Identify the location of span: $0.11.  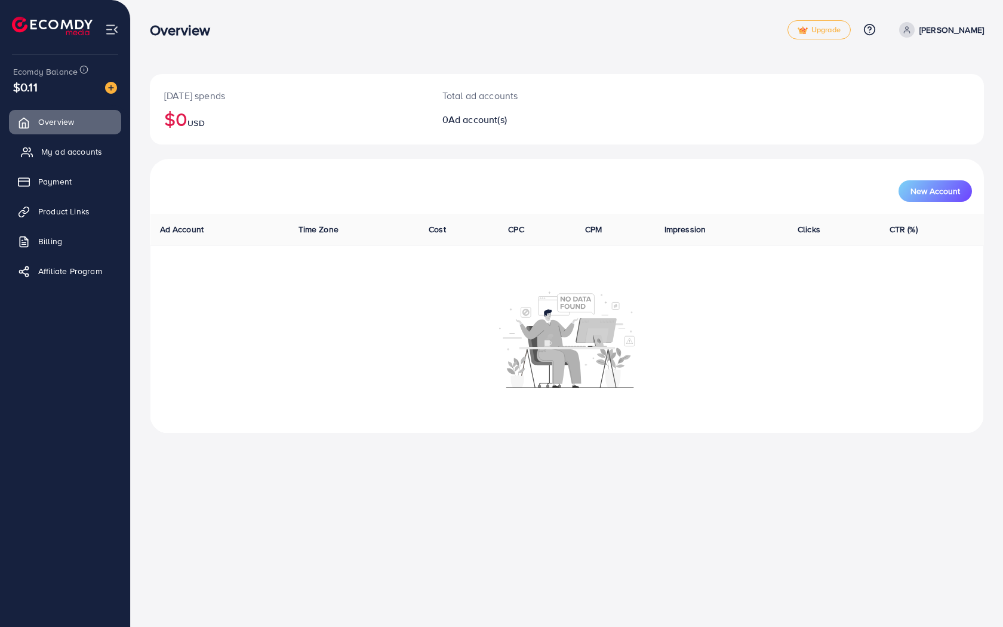
(25, 87).